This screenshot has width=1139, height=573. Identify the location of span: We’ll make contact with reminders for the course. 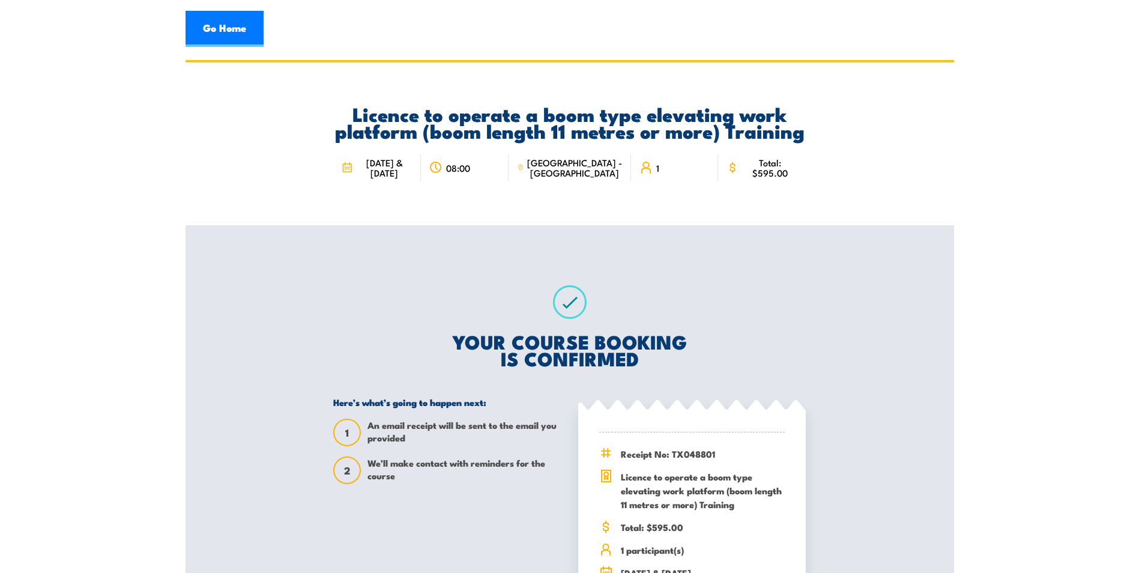
(464, 470).